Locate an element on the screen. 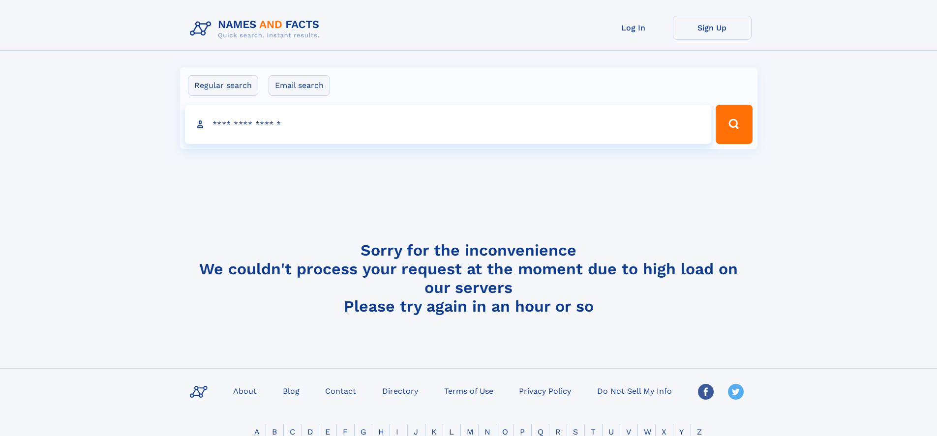  a: Blog is located at coordinates (291, 390).